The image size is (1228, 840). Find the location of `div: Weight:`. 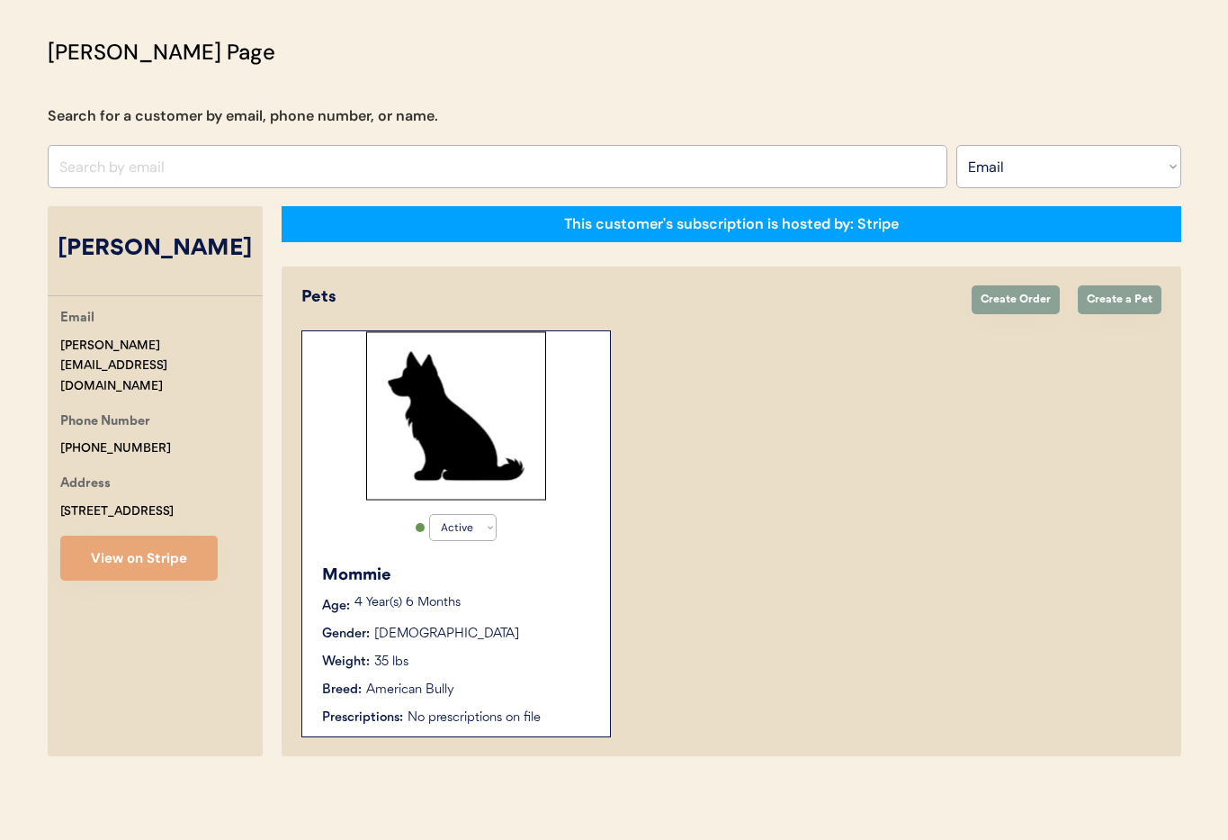

div: Weight: is located at coordinates (346, 661).